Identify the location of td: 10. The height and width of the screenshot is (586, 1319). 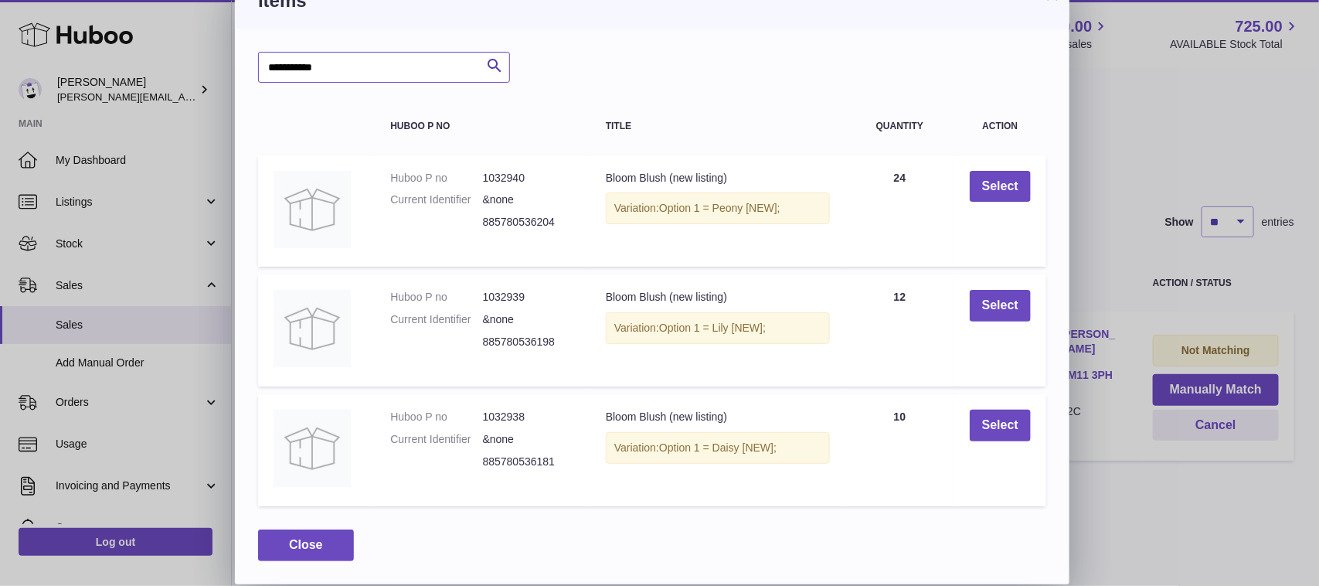
(899, 450).